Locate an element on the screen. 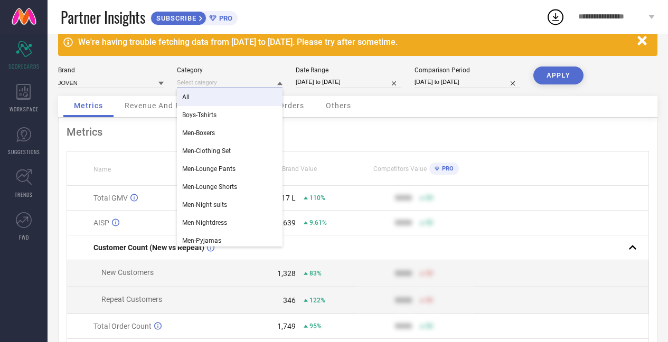 This screenshot has width=668, height=342. input: Select date range is located at coordinates (348, 82).